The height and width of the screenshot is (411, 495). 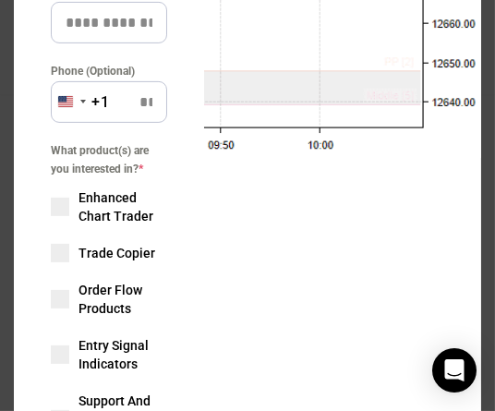 What do you see at coordinates (109, 355) in the screenshot?
I see `label: Entry Signal Indicators` at bounding box center [109, 355].